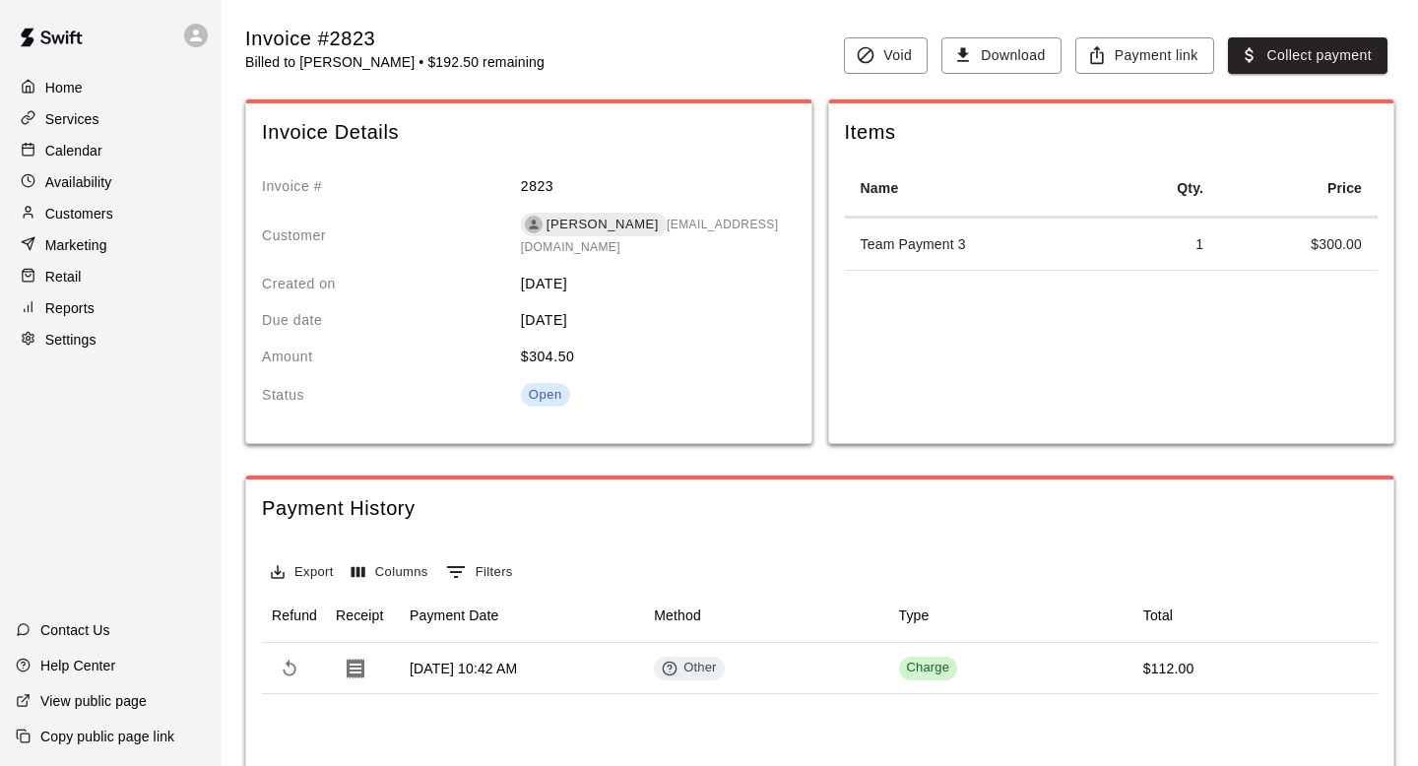 The height and width of the screenshot is (766, 1418). Describe the element at coordinates (880, 188) in the screenshot. I see `strong: Name` at that location.